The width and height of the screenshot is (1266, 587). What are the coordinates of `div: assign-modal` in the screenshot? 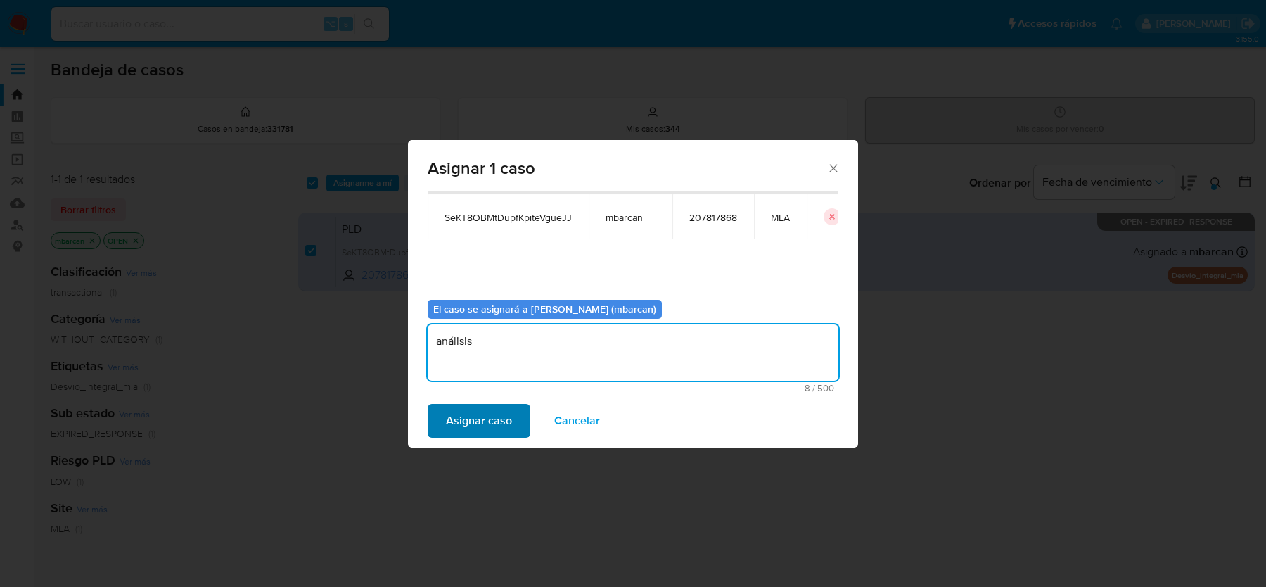 It's located at (633, 293).